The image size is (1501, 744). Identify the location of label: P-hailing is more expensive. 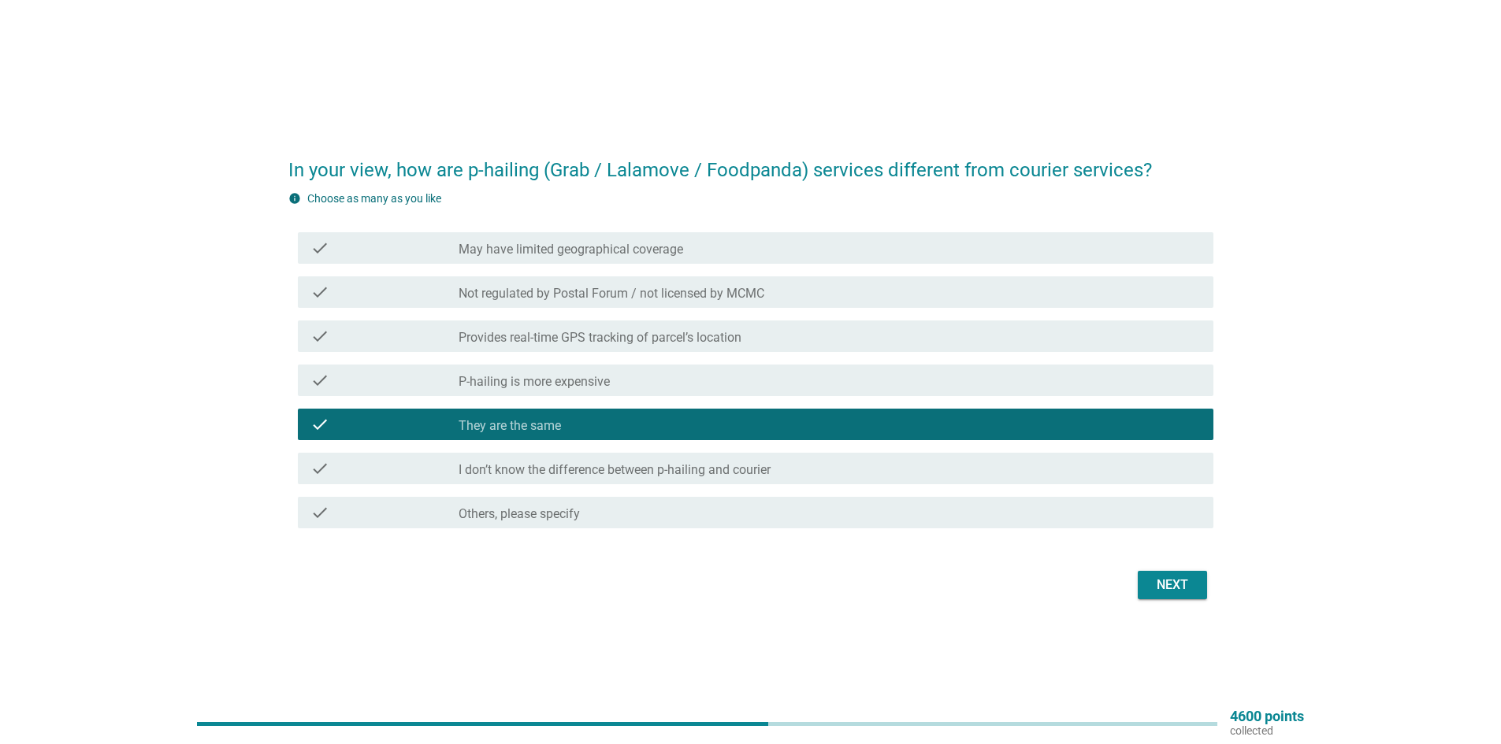
(534, 382).